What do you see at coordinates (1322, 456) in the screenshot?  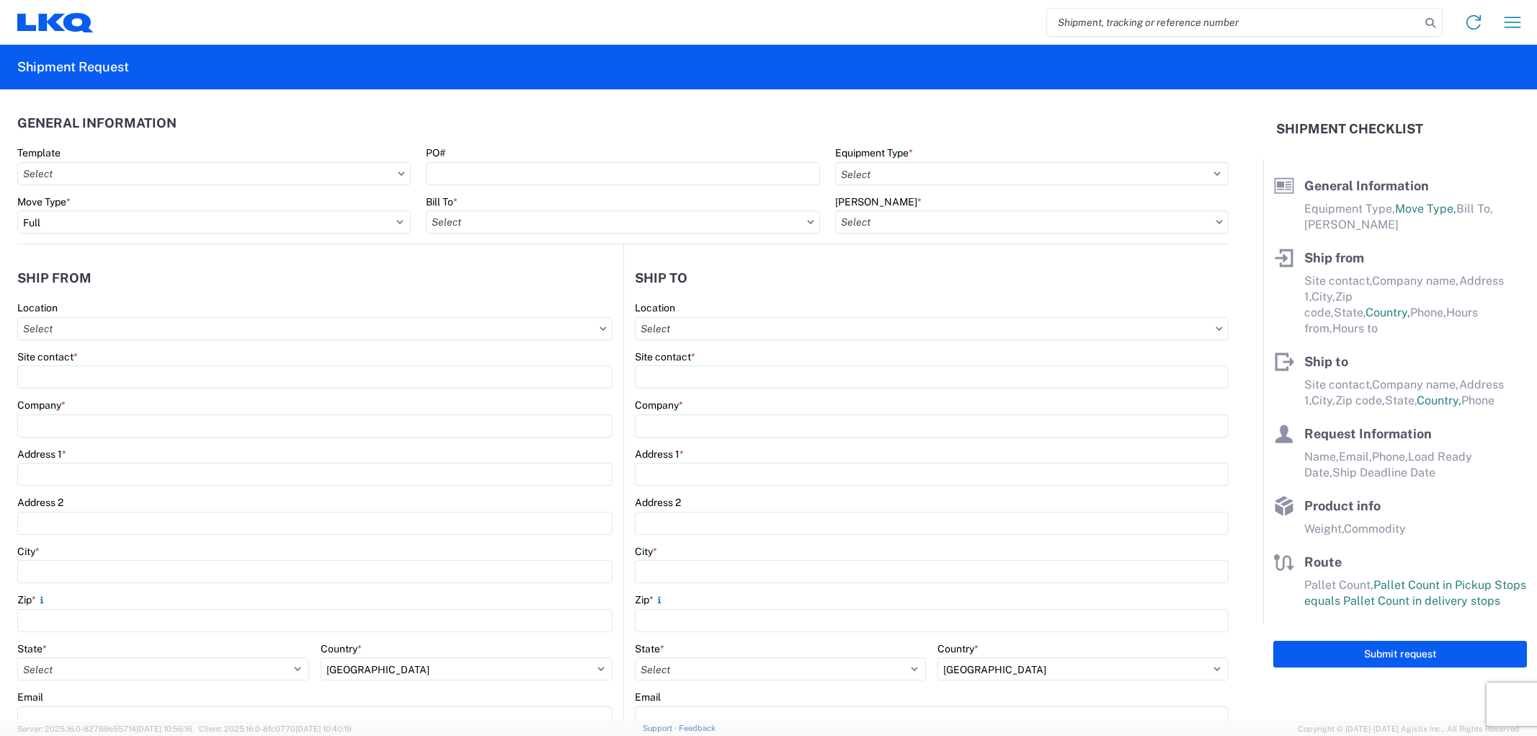 I see `span: Name,` at bounding box center [1322, 456].